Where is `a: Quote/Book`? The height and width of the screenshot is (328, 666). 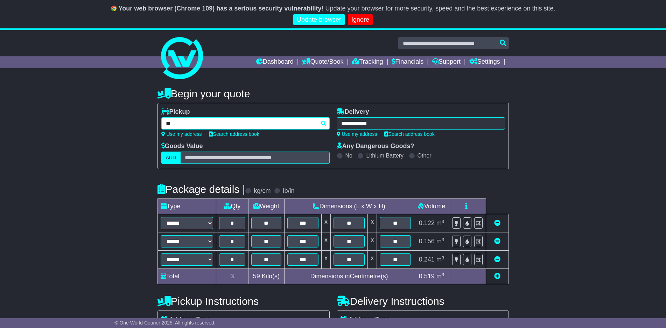 a: Quote/Book is located at coordinates (323, 62).